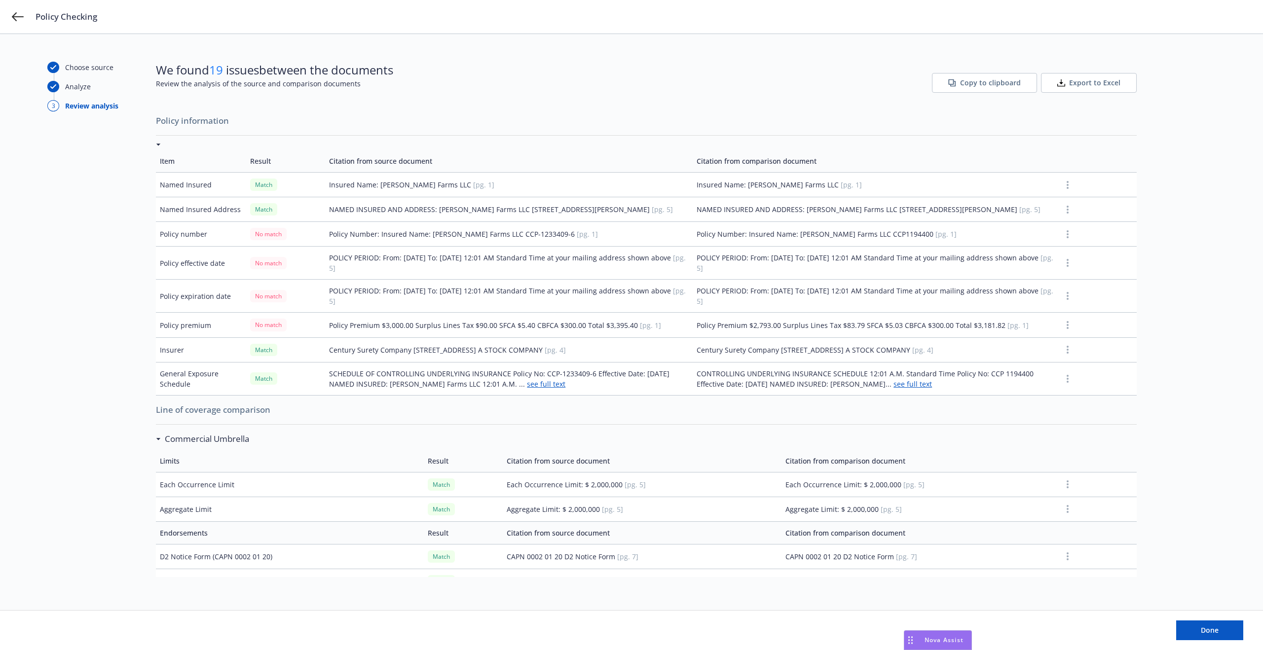  I want to click on td: Policy Premium $2,793.00 Surplus Lines Tax $83.79 SFCA $5.03 CBFCA $300.00 Total $3,181.82, so click(875, 325).